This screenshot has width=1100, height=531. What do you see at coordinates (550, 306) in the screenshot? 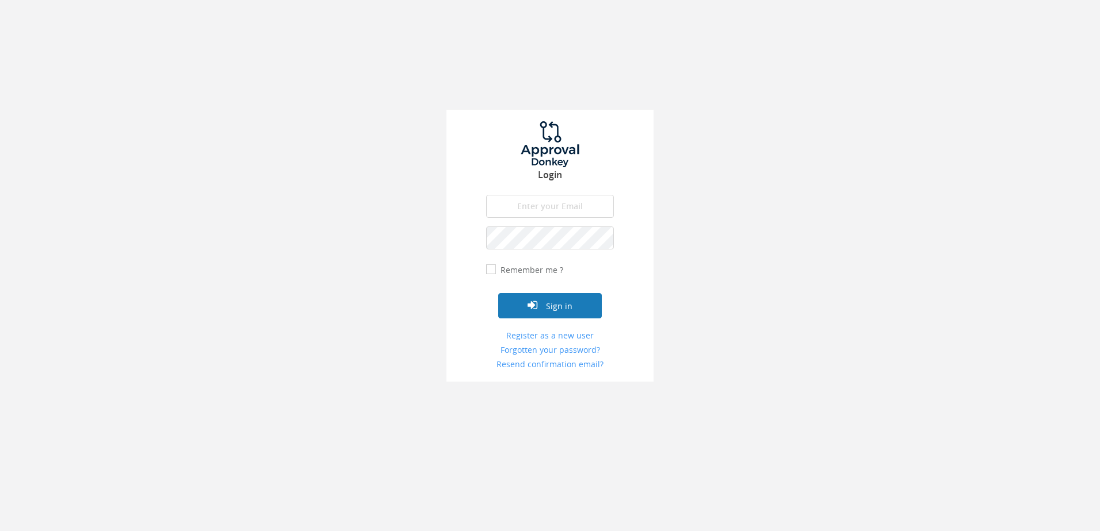
I see `button: Sign in` at bounding box center [550, 306].